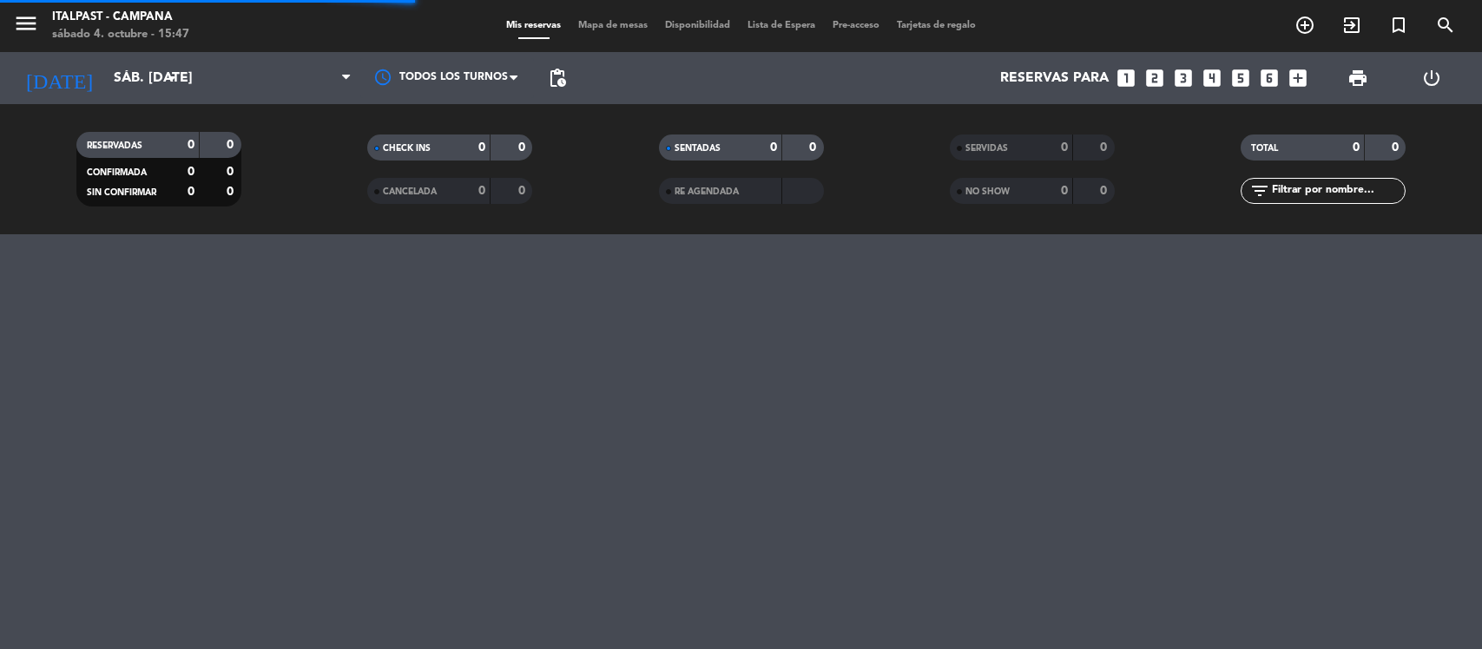 Image resolution: width=1482 pixels, height=649 pixels. Describe the element at coordinates (1269, 78) in the screenshot. I see `i: looks_6` at that location.